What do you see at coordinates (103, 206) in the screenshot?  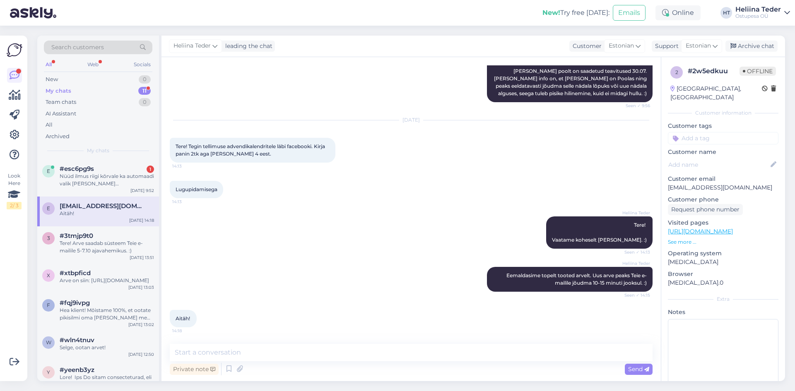 I see `span: estelleroosi@hotmail.com` at bounding box center [103, 206].